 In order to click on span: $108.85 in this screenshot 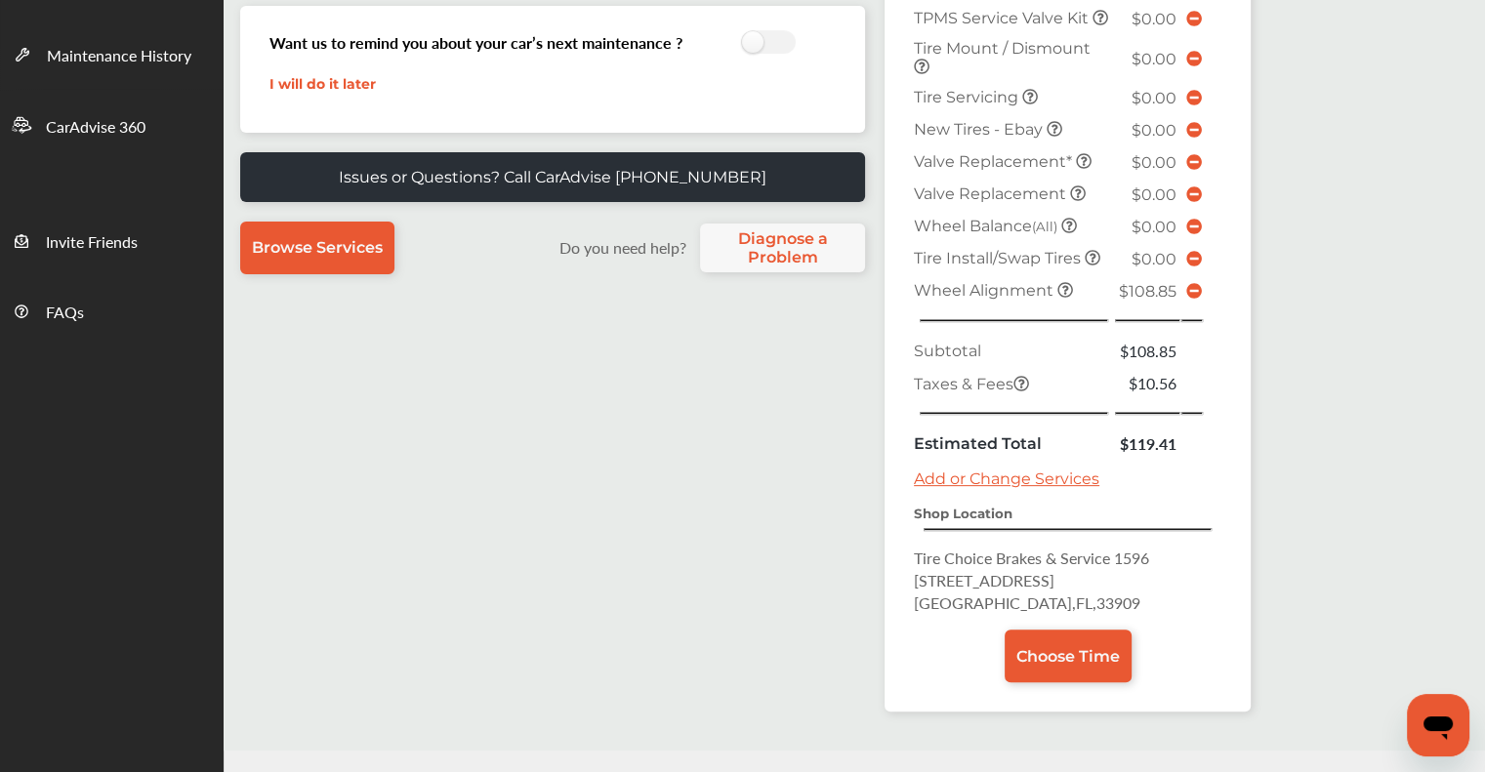, I will do `click(1147, 291)`.